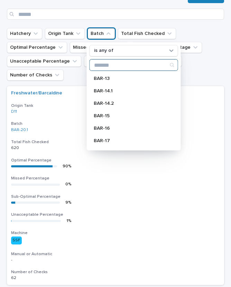 This screenshot has width=231, height=287. What do you see at coordinates (101, 61) in the screenshot?
I see `button: Machine` at bounding box center [101, 61].